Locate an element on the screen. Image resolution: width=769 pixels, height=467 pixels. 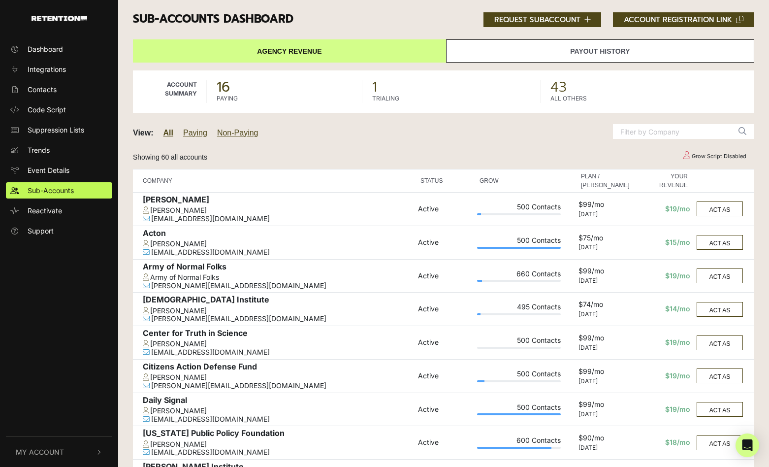
th: GROW is located at coordinates (519, 181).